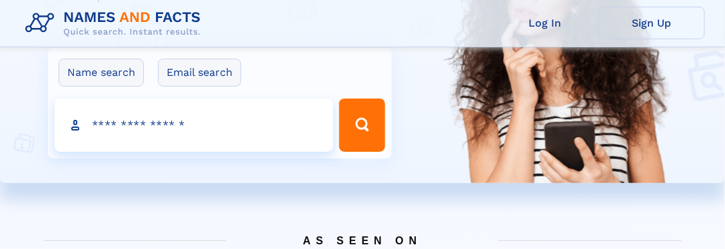  I want to click on label: Name search, so click(101, 73).